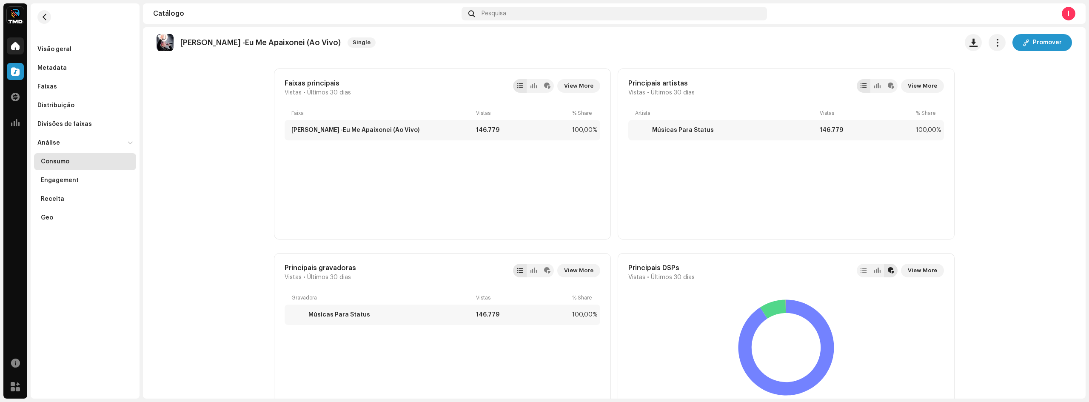 This screenshot has height=402, width=1089. What do you see at coordinates (85, 162) in the screenshot?
I see `re-m-nav-item: Consumo` at bounding box center [85, 162].